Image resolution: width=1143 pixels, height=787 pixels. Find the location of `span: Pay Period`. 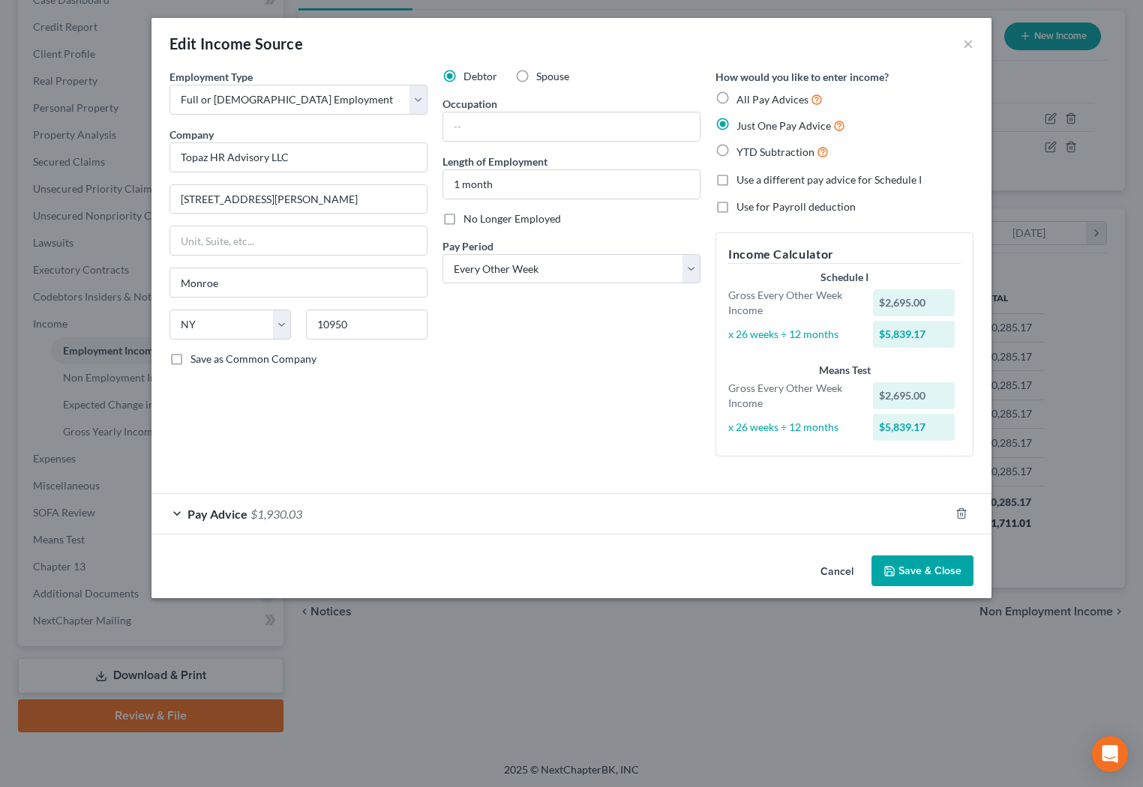

span: Pay Period is located at coordinates (468, 246).